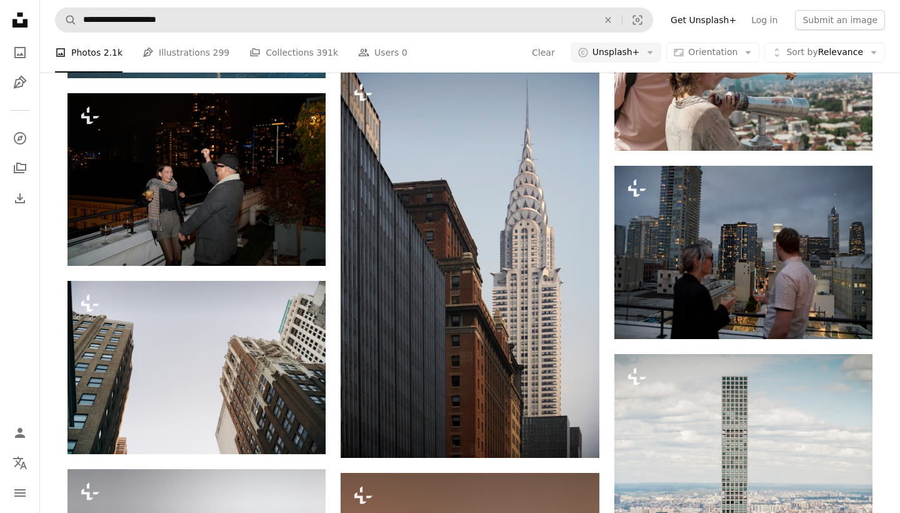 This screenshot has height=513, width=900. What do you see at coordinates (802, 52) in the screenshot?
I see `span: Sort by` at bounding box center [802, 52].